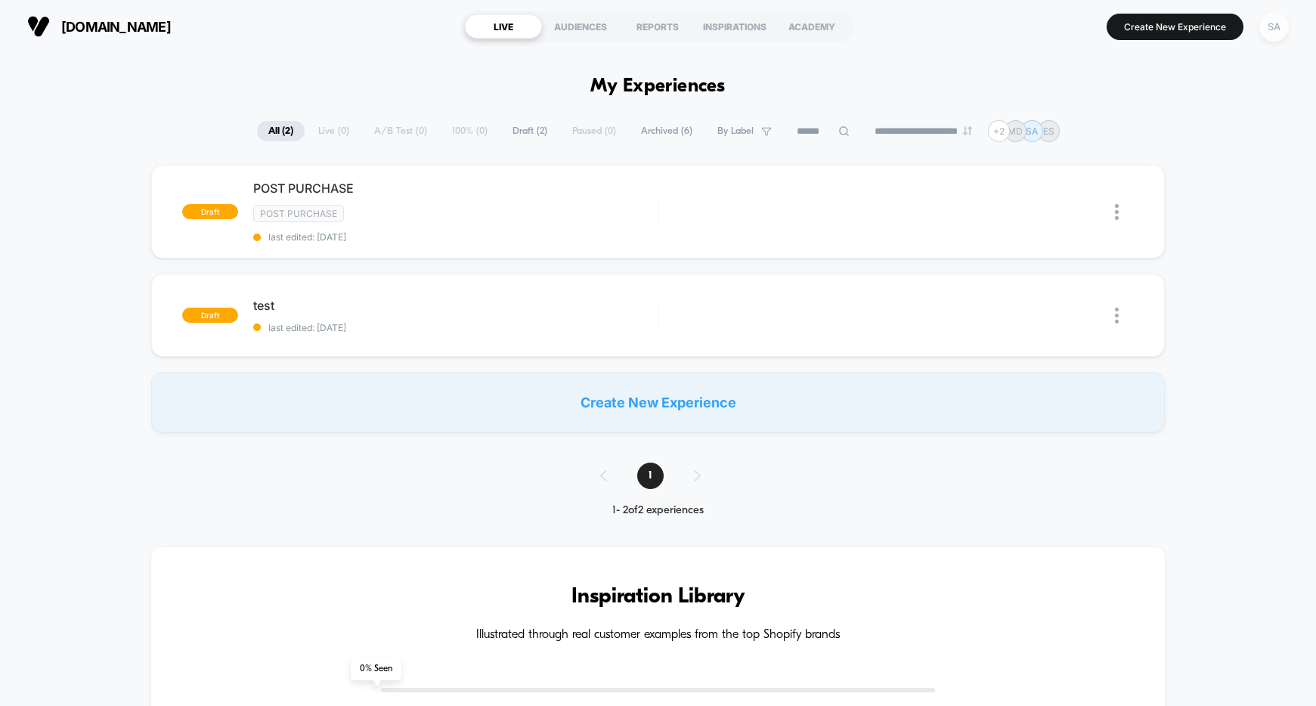  Describe the element at coordinates (1175, 26) in the screenshot. I see `button: Create New Experience` at that location.